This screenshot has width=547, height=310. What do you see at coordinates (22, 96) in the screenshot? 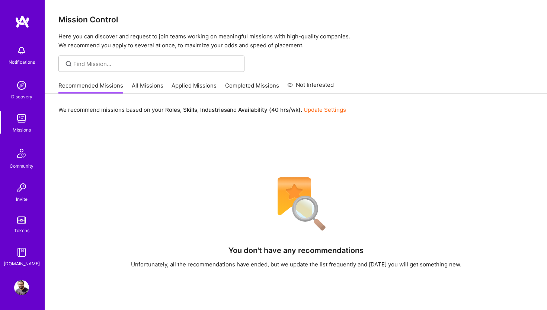
I see `div: Discovery` at bounding box center [22, 96].